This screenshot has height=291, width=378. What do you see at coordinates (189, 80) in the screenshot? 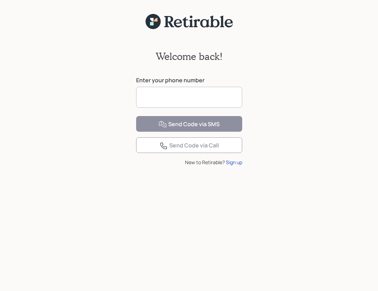
I see `label: Enter your phone number` at bounding box center [189, 80].